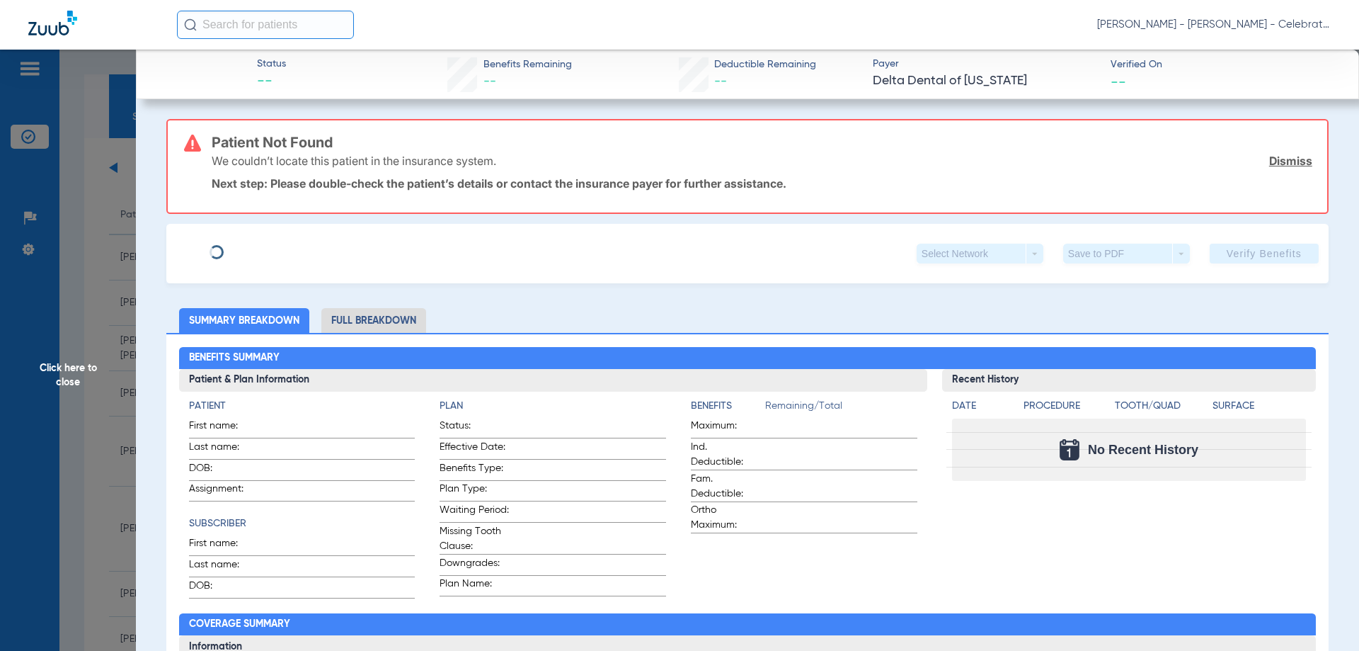 This screenshot has height=651, width=1359. I want to click on app-breakdown-title: Patient, so click(302, 406).